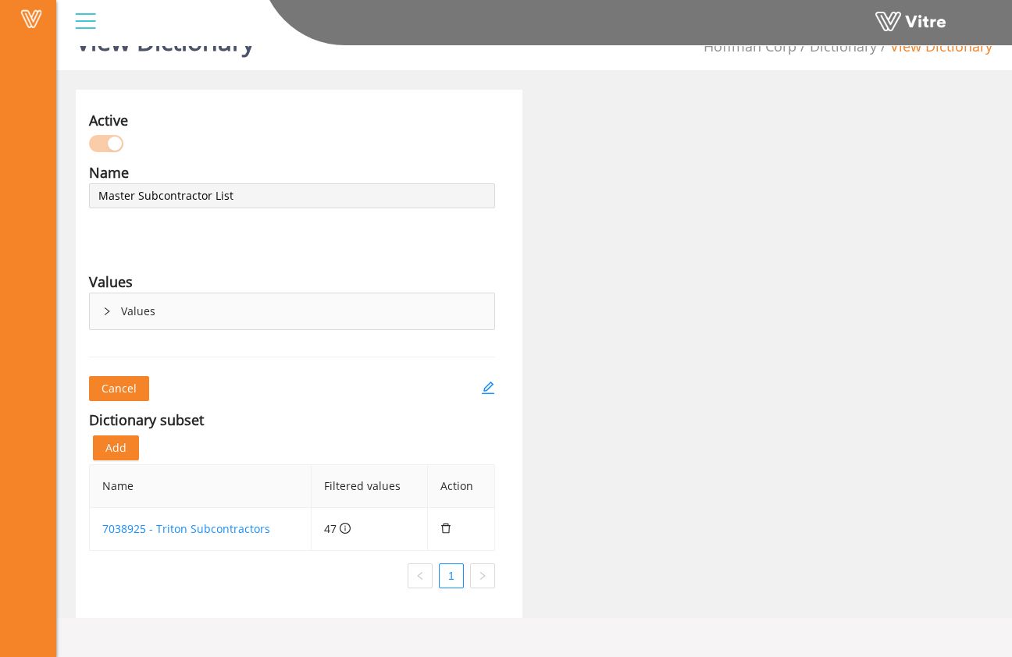 This screenshot has height=657, width=1012. Describe the element at coordinates (109, 173) in the screenshot. I see `div: Name` at that location.